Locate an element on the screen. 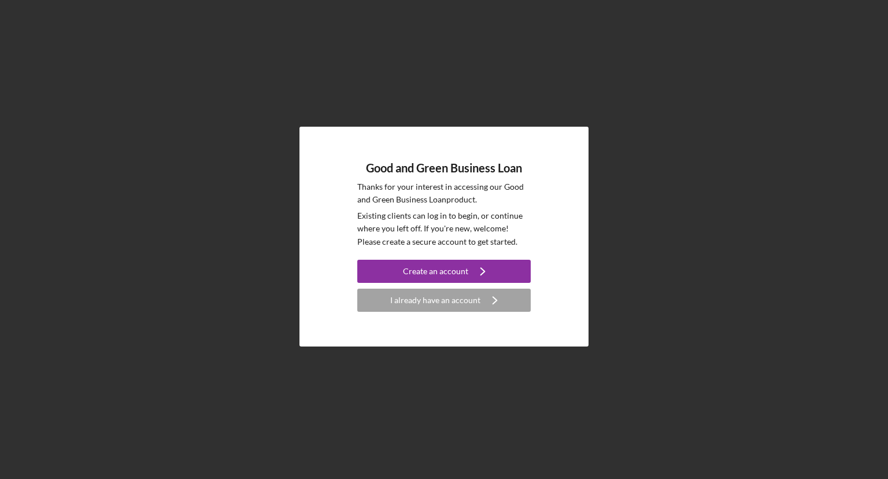 The image size is (888, 479). button: Create an account is located at coordinates (444, 271).